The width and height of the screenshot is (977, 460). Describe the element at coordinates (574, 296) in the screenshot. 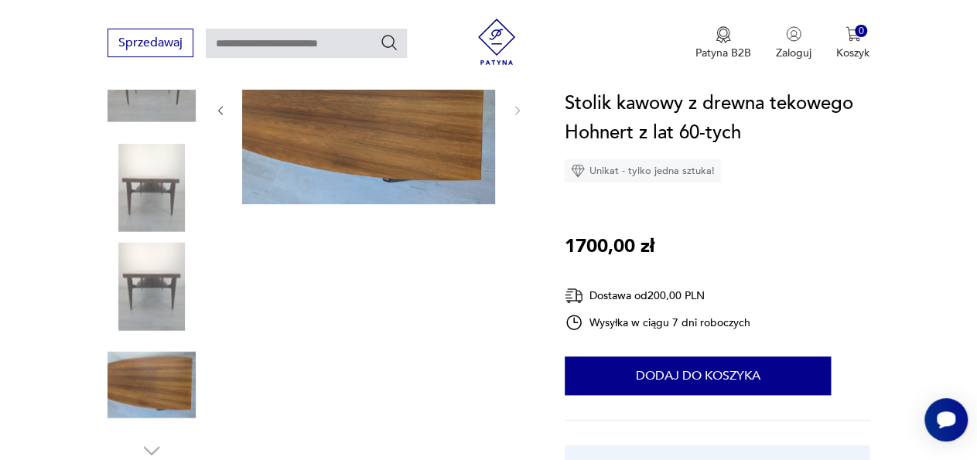

I see `img: Ikona dostawy` at that location.